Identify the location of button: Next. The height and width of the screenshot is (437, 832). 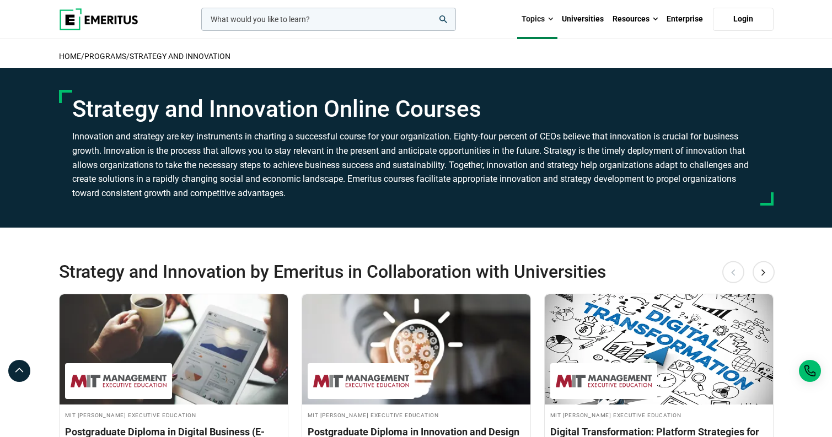
(763, 272).